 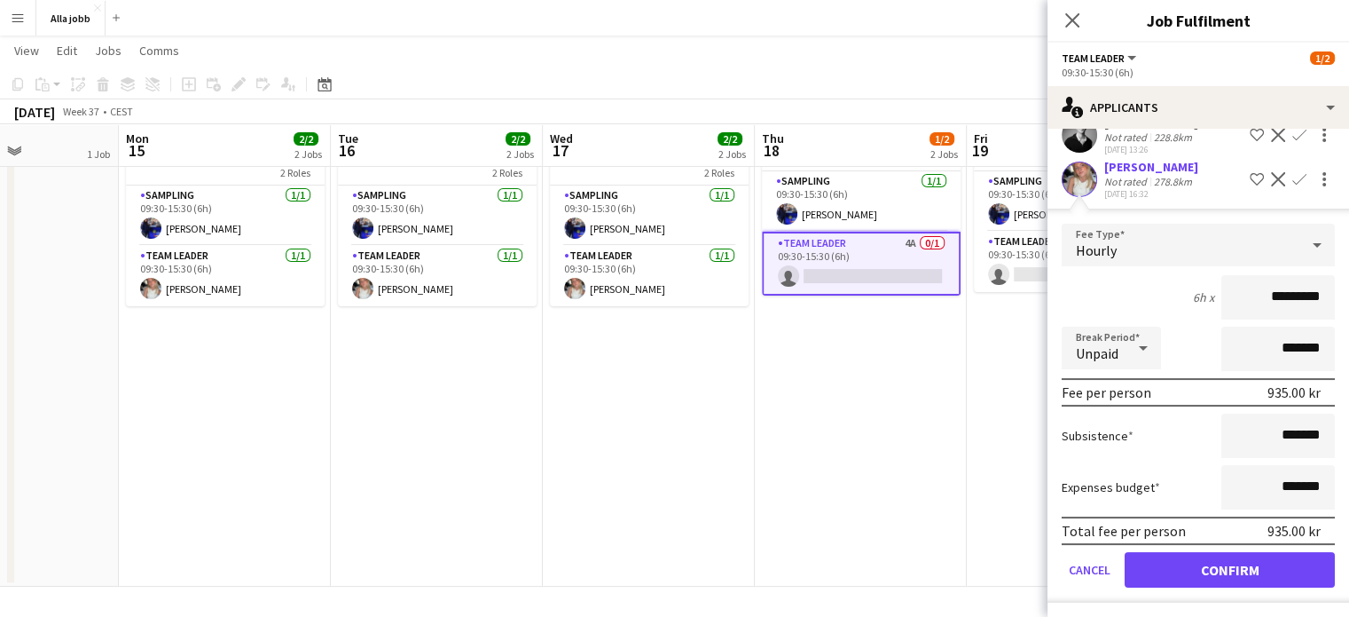 What do you see at coordinates (1124, 531) in the screenshot?
I see `div: Total fee per person` at bounding box center [1124, 531].